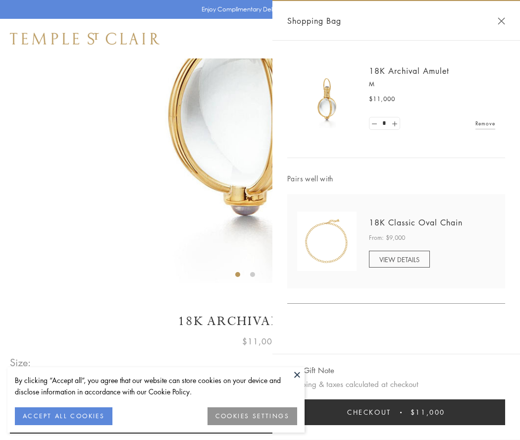 The height and width of the screenshot is (440, 520). I want to click on a: Remove, so click(485, 123).